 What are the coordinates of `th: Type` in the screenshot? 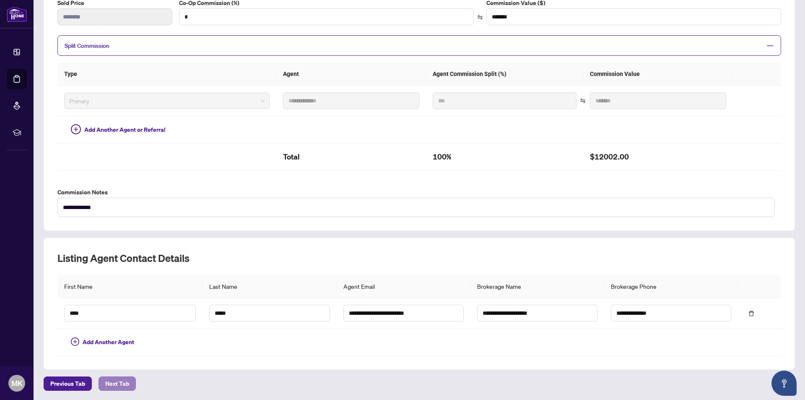 It's located at (167, 74).